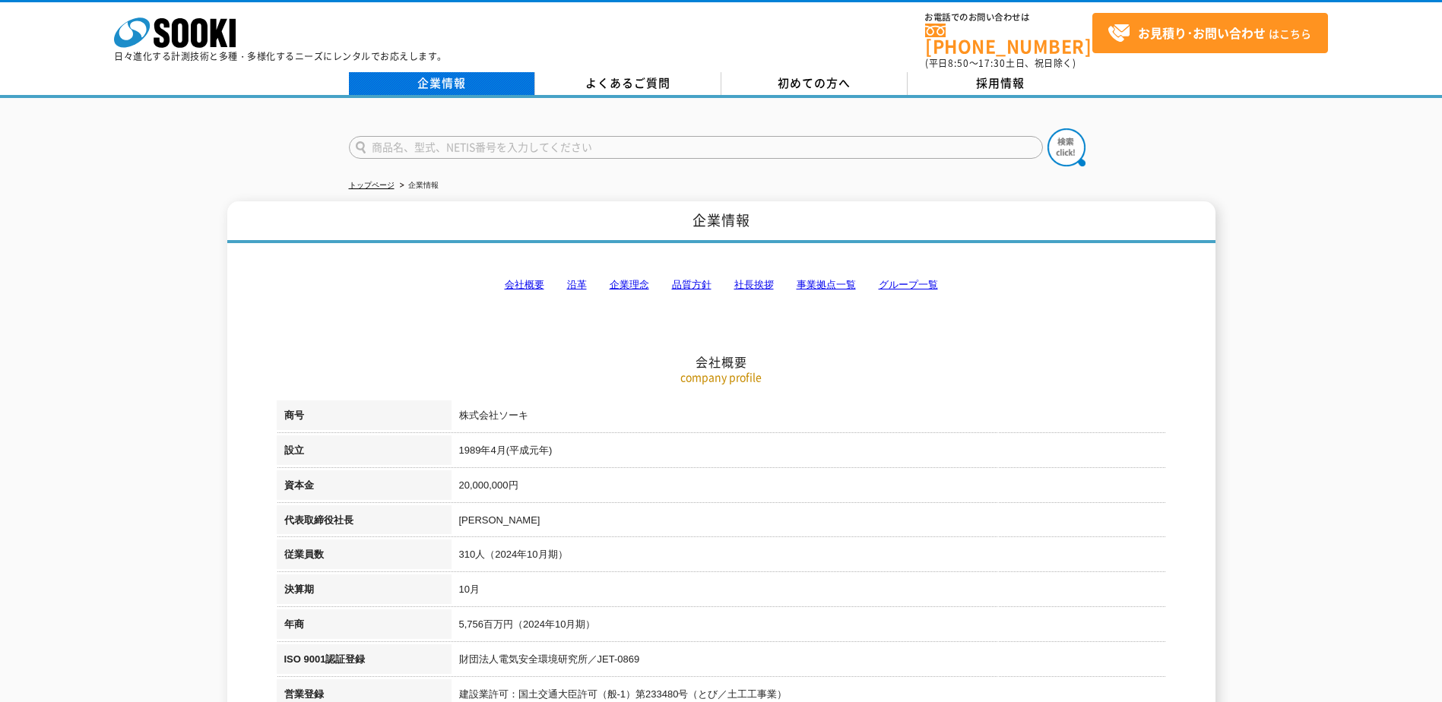 The image size is (1442, 702). I want to click on span: 8:50, so click(959, 63).